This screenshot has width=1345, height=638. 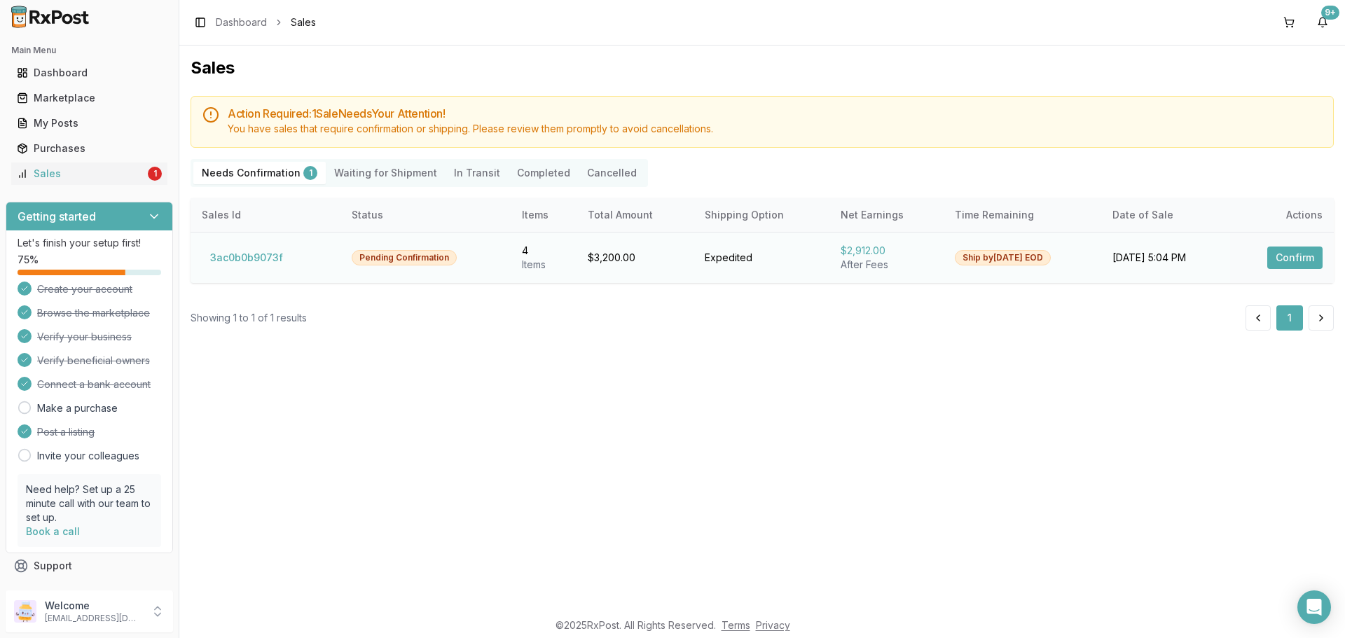 What do you see at coordinates (1282, 215) in the screenshot?
I see `th: Actions` at bounding box center [1282, 215].